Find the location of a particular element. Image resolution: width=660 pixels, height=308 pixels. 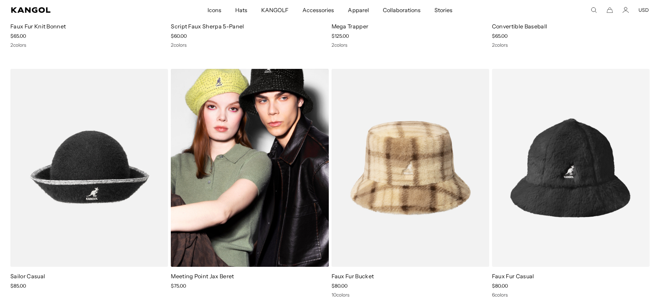

a: Meeting Point Jax Beret is located at coordinates (202, 276).